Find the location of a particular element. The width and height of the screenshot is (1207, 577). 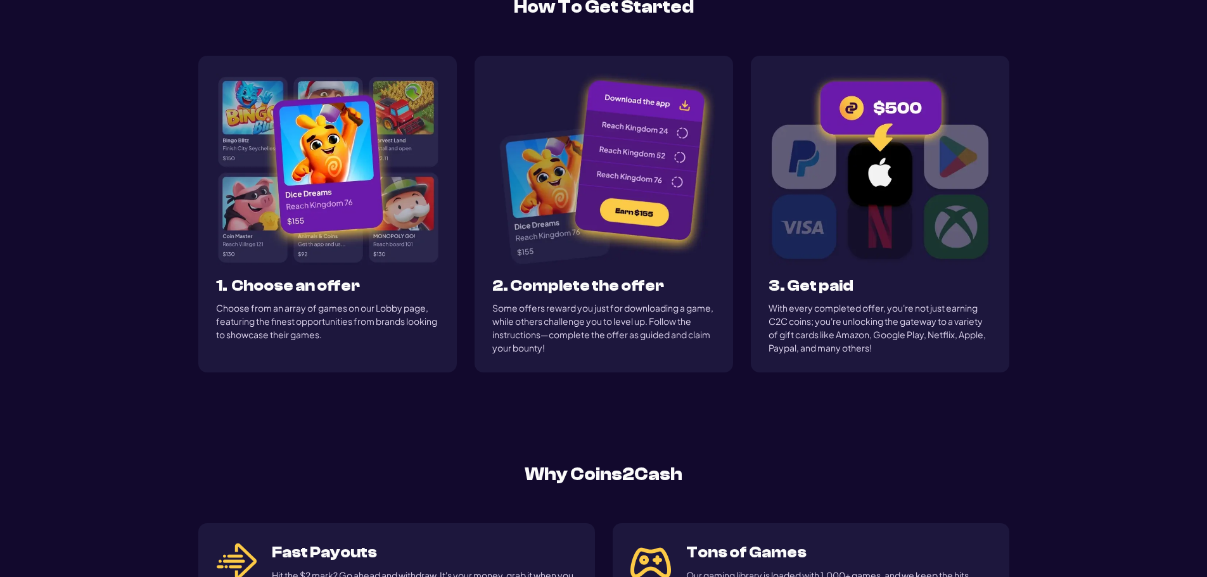

div: Choose from an array of games on our Lobby page, featuring the finest opportunities from brands l... is located at coordinates (328, 321).